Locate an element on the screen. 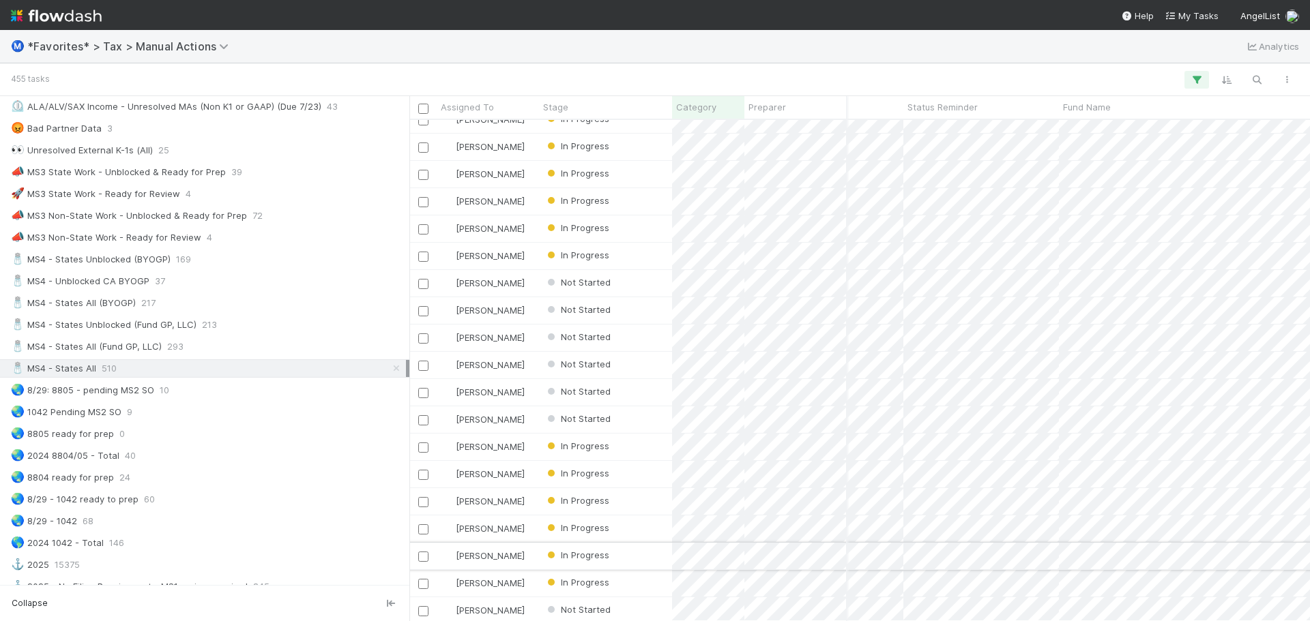 Image resolution: width=1310 pixels, height=621 pixels. span: Status Reminder is located at coordinates (942, 107).